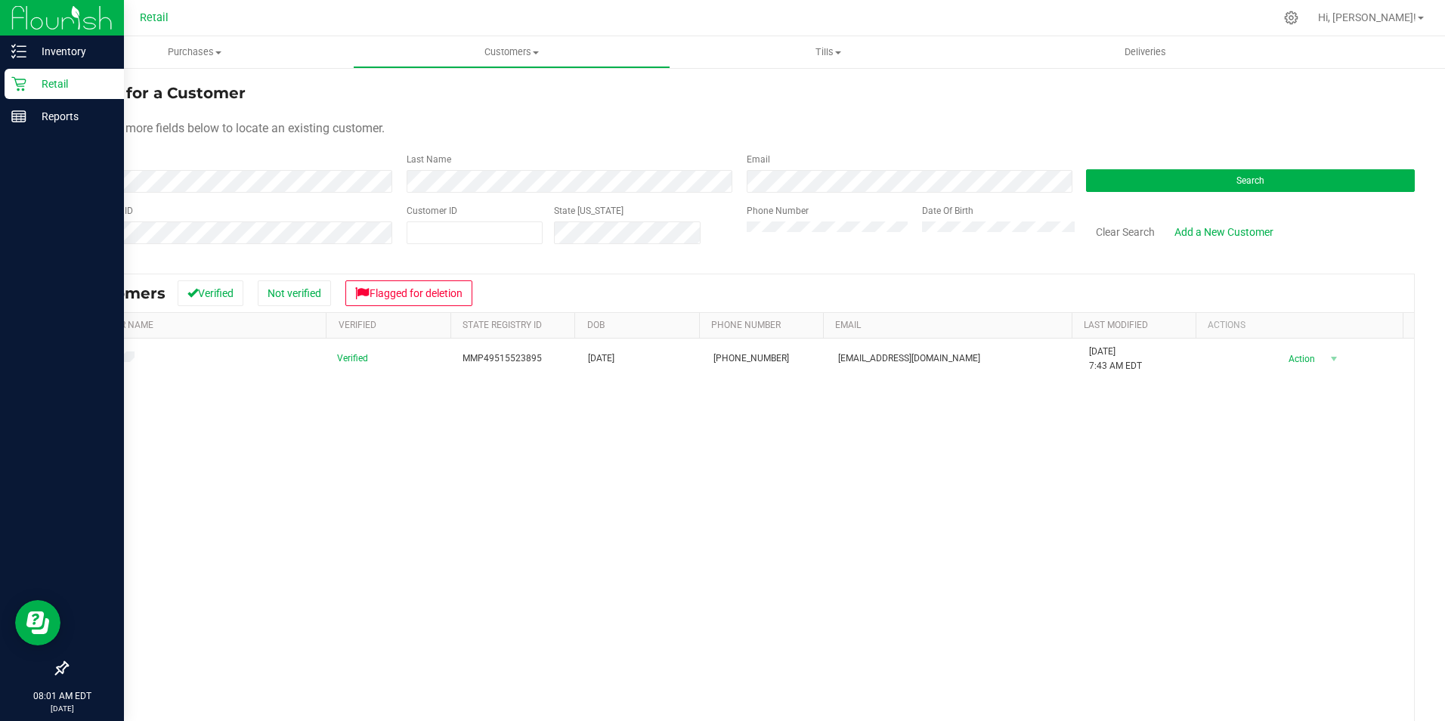  Describe the element at coordinates (1291, 17) in the screenshot. I see `div: Manage settings` at that location.